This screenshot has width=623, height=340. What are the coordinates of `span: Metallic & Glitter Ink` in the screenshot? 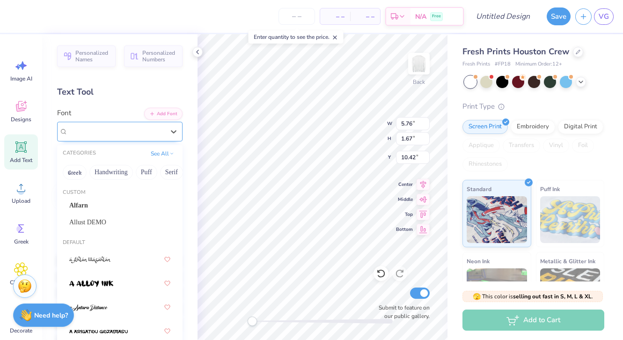 It's located at (567, 261).